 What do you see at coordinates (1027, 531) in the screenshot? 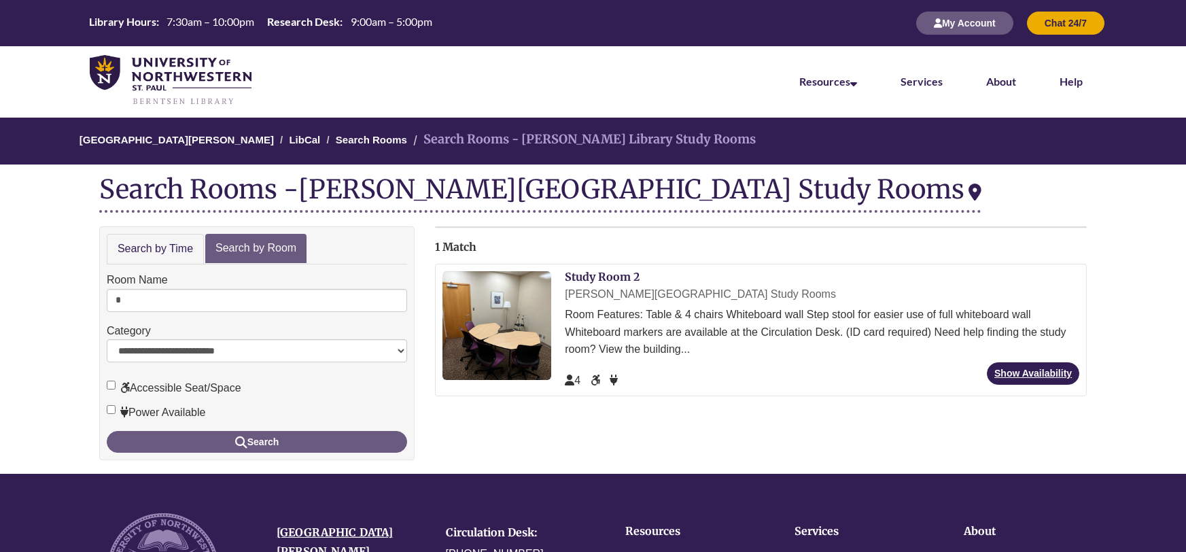
I see `h4: About` at bounding box center [1027, 531].